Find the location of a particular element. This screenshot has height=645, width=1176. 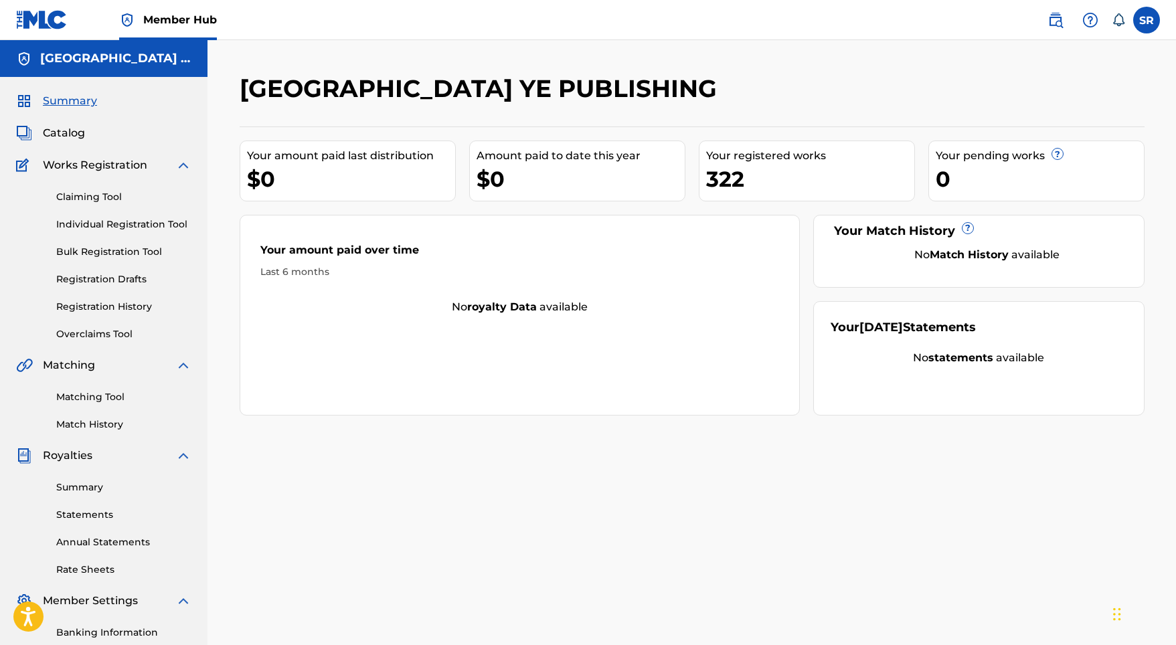

a: Public Search is located at coordinates (1056, 20).